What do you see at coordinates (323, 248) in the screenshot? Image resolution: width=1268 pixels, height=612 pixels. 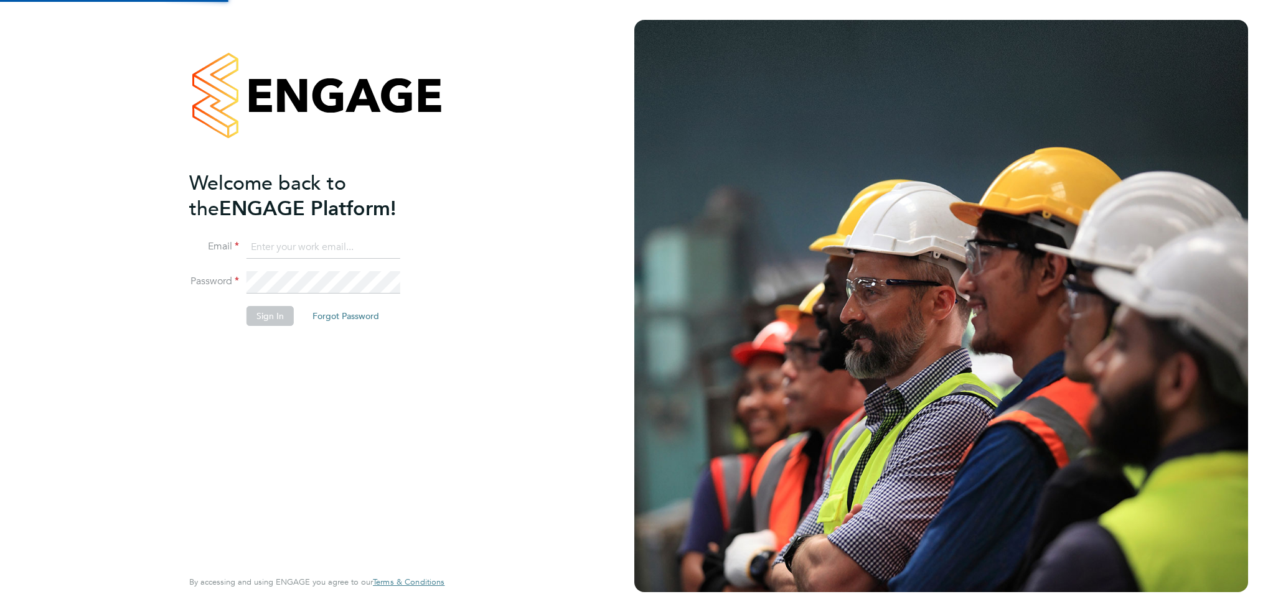 I see `input: Enter your work email...` at bounding box center [323, 248].